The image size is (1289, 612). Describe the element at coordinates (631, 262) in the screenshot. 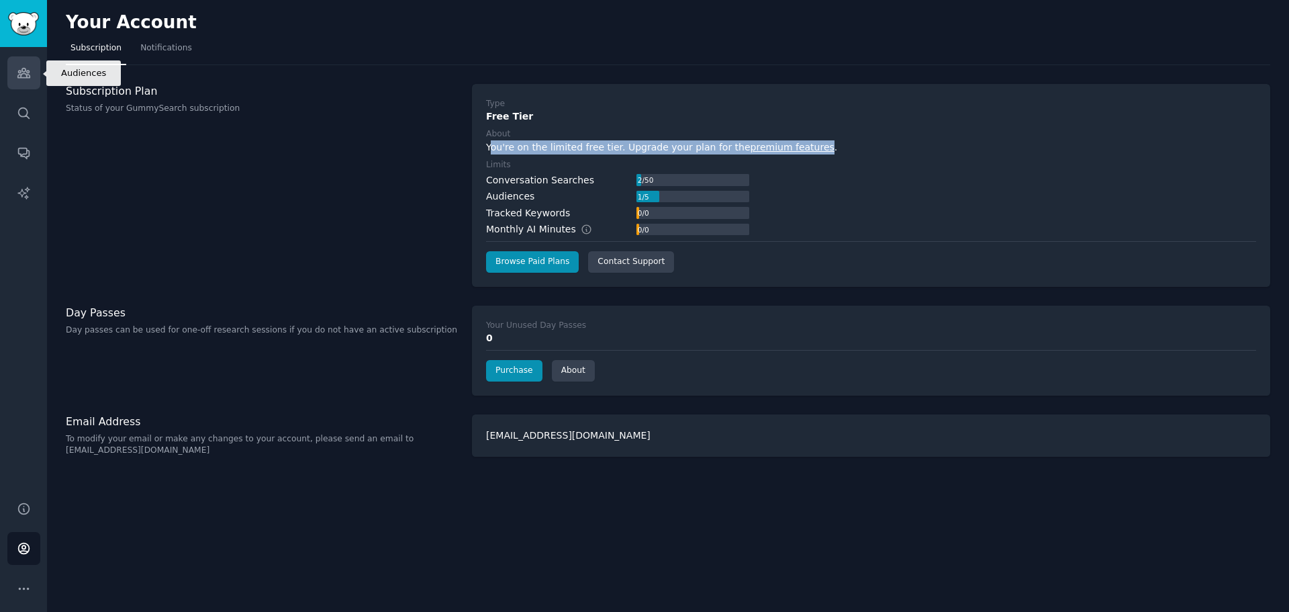

I see `a: Contact Support` at that location.